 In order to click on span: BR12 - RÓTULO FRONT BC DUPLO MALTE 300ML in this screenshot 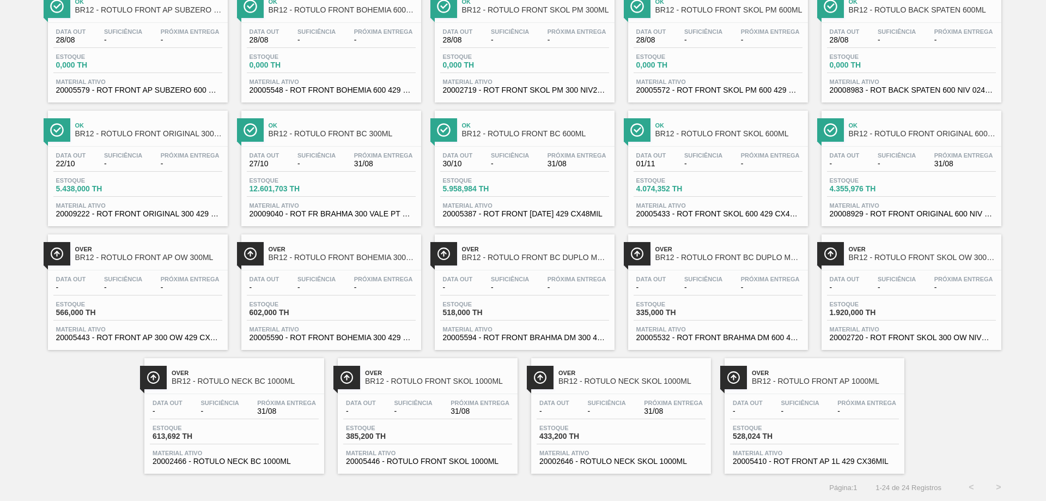, I will do `click(536, 257)`.